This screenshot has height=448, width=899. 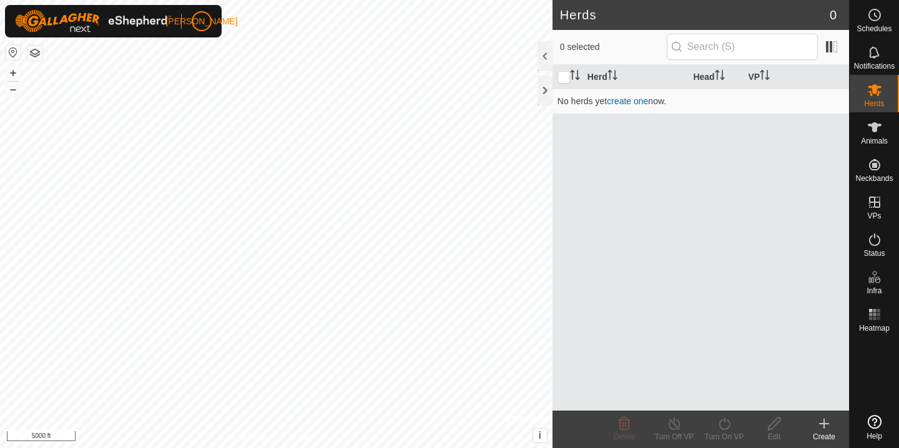 What do you see at coordinates (874, 29) in the screenshot?
I see `span: Schedules` at bounding box center [874, 29].